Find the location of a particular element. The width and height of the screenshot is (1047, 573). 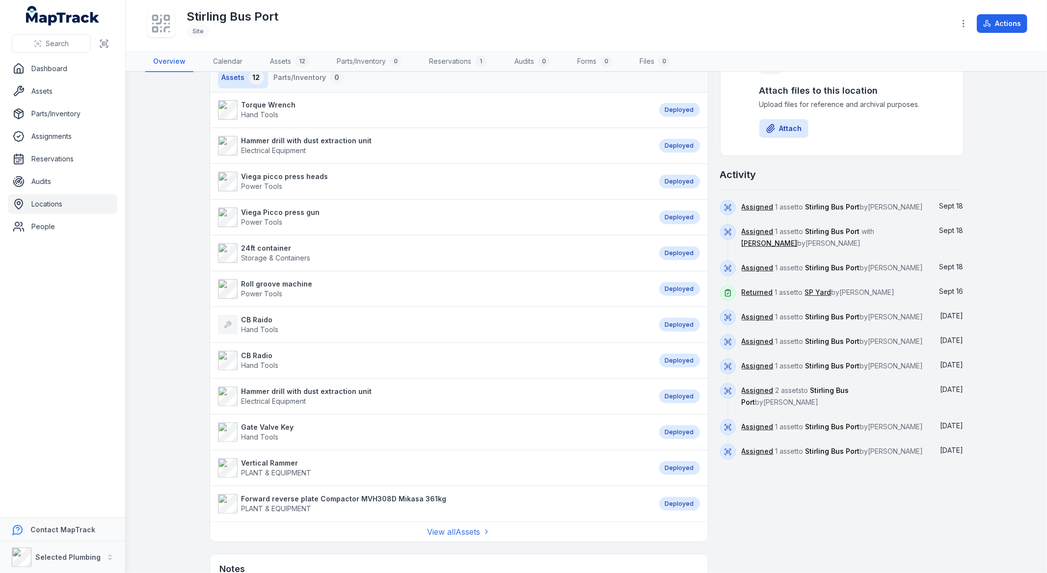

div: Site is located at coordinates (198, 31).